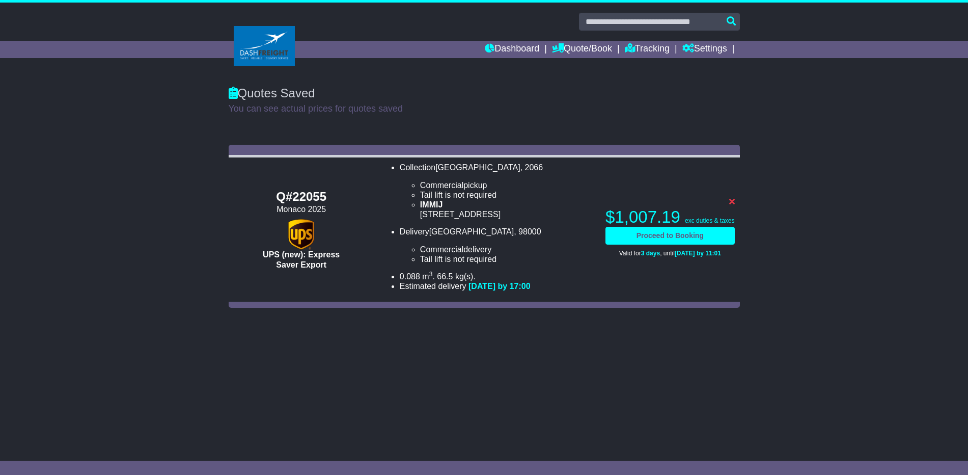 The width and height of the screenshot is (968, 475). Describe the element at coordinates (532, 167) in the screenshot. I see `span: , 2066` at that location.